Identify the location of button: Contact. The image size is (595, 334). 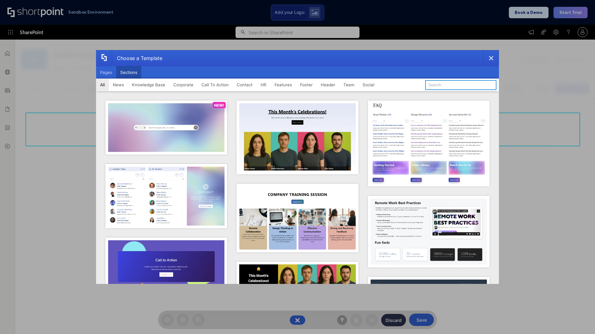
(244, 85).